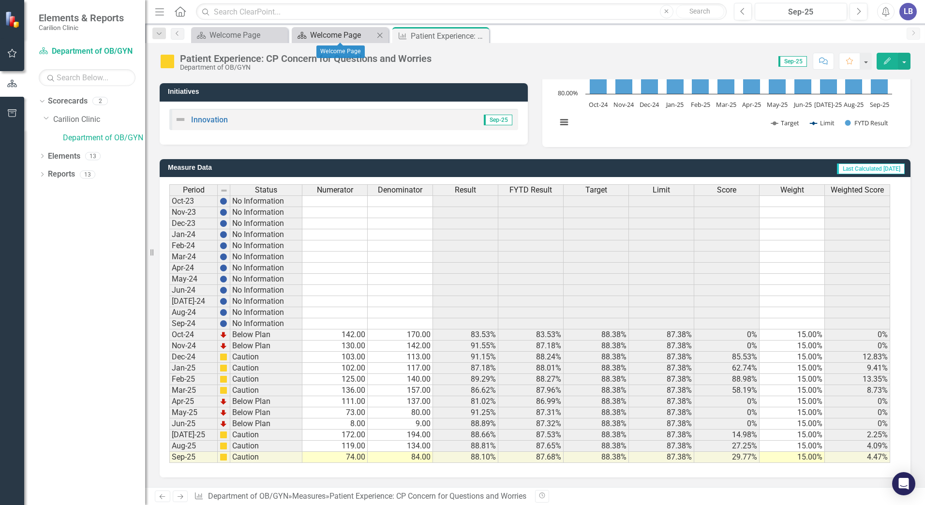 The height and width of the screenshot is (505, 925). What do you see at coordinates (68, 101) in the screenshot?
I see `a: Scorecards` at bounding box center [68, 101].